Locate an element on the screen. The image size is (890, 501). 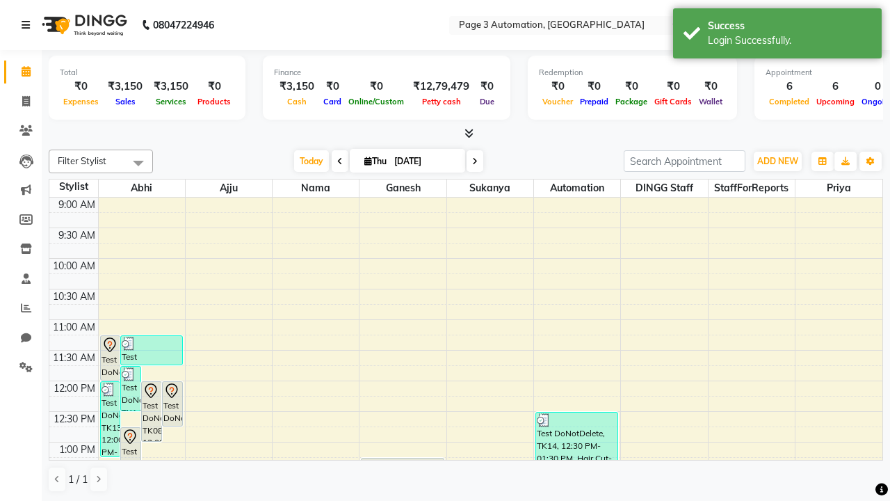
input: Search Appointment is located at coordinates (684, 161).